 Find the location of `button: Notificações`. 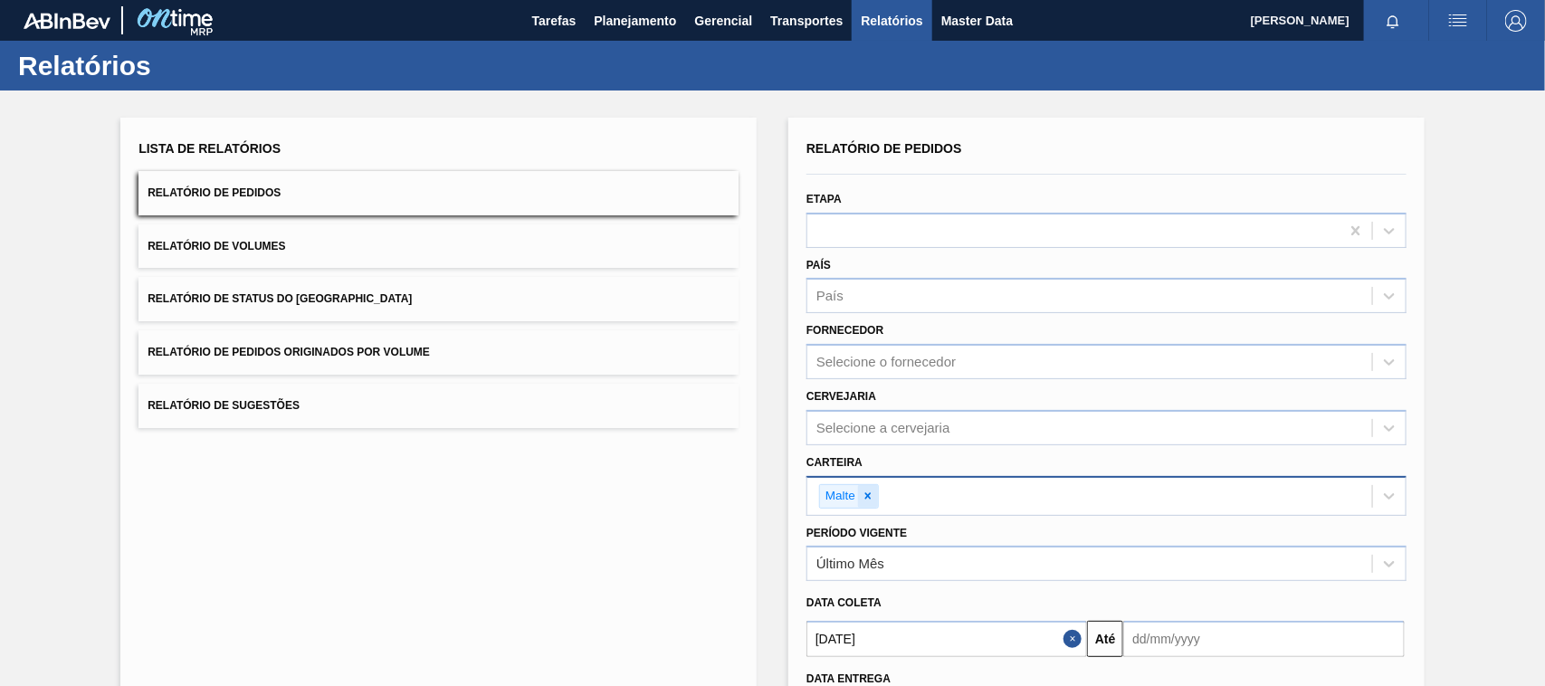

button: Notificações is located at coordinates (1393, 21).